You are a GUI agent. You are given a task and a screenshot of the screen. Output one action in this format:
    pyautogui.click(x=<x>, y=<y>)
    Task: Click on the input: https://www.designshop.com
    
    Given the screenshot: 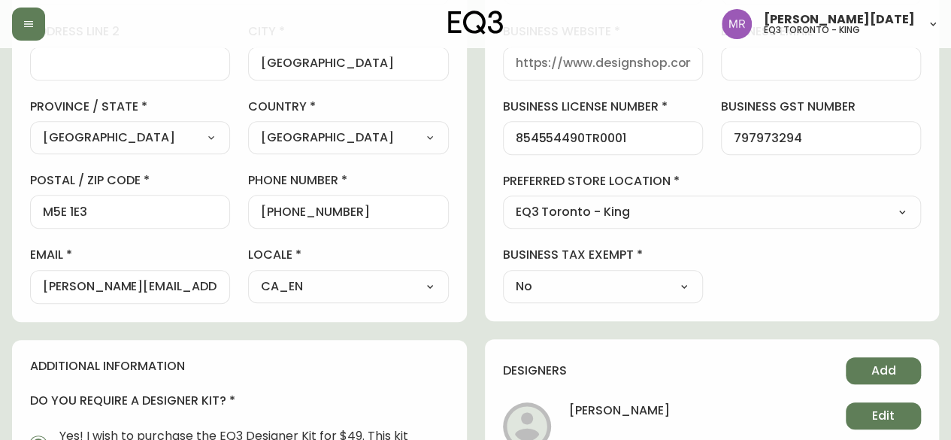 What is the action you would take?
    pyautogui.click(x=603, y=63)
    